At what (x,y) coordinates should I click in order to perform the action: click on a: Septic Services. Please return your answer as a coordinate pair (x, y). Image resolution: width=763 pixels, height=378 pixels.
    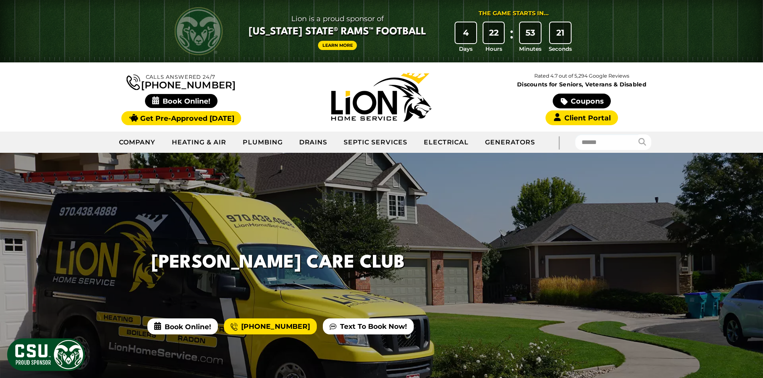
    Looking at the image, I should click on (375, 142).